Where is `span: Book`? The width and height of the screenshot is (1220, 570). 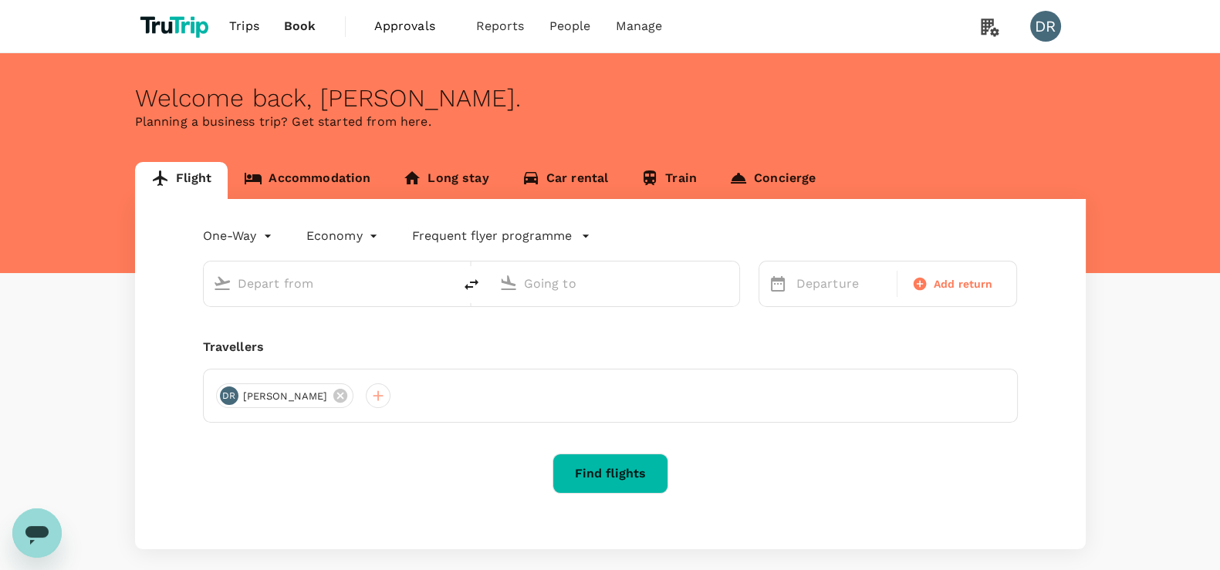 span: Book is located at coordinates (300, 26).